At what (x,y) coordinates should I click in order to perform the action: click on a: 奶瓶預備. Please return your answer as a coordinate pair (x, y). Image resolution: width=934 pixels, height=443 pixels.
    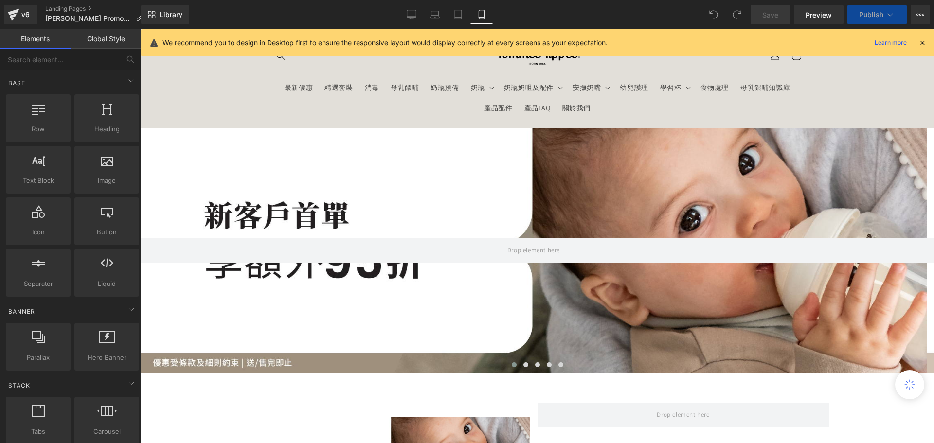
    Looking at the image, I should click on (304, 58).